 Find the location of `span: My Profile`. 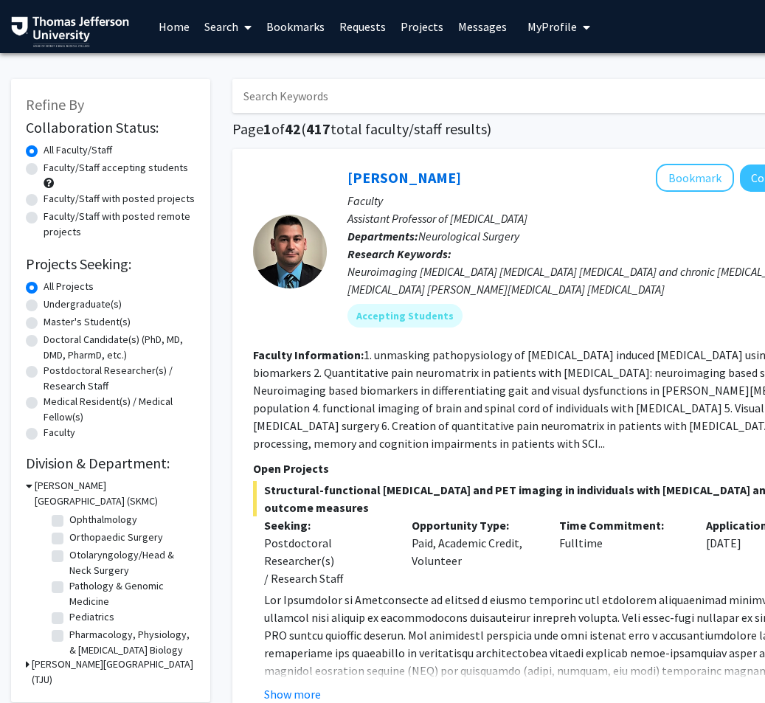

span: My Profile is located at coordinates (551, 27).